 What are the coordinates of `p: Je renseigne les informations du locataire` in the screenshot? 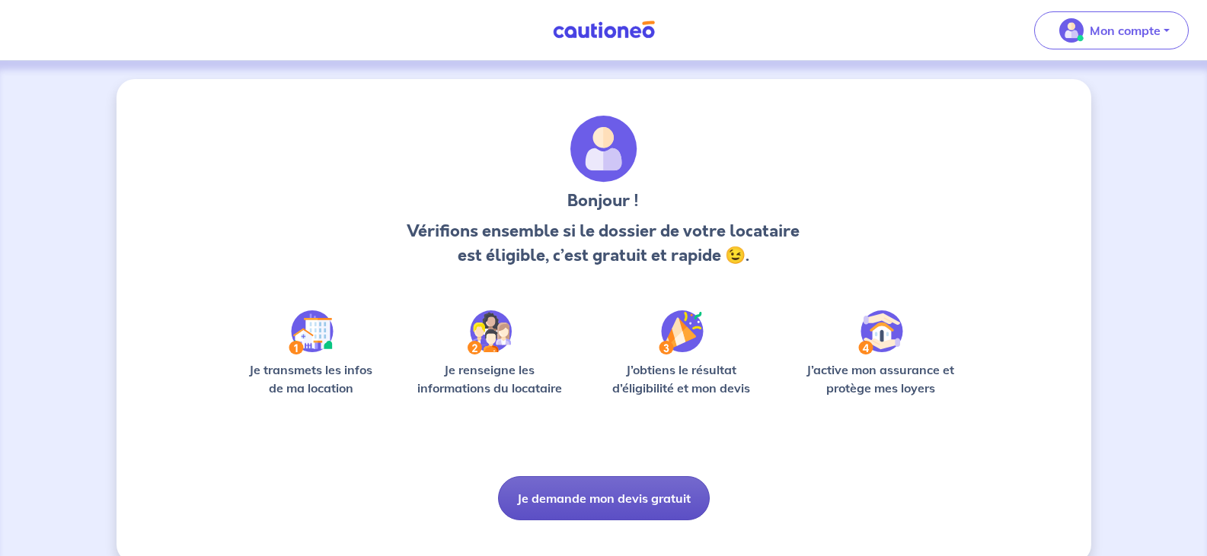 It's located at (489, 379).